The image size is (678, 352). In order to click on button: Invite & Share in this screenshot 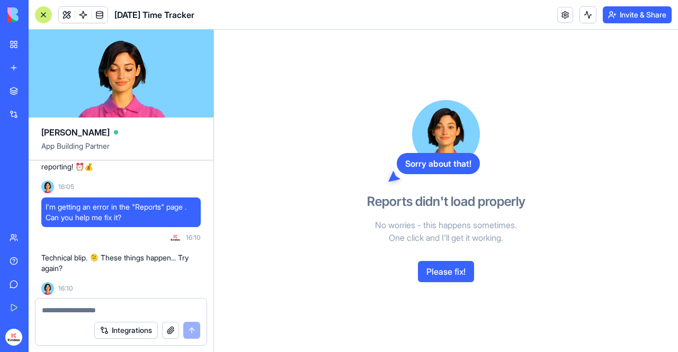, I will do `click(637, 15)`.